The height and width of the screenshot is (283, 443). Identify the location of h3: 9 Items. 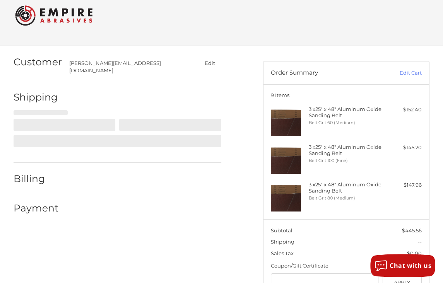
(347, 95).